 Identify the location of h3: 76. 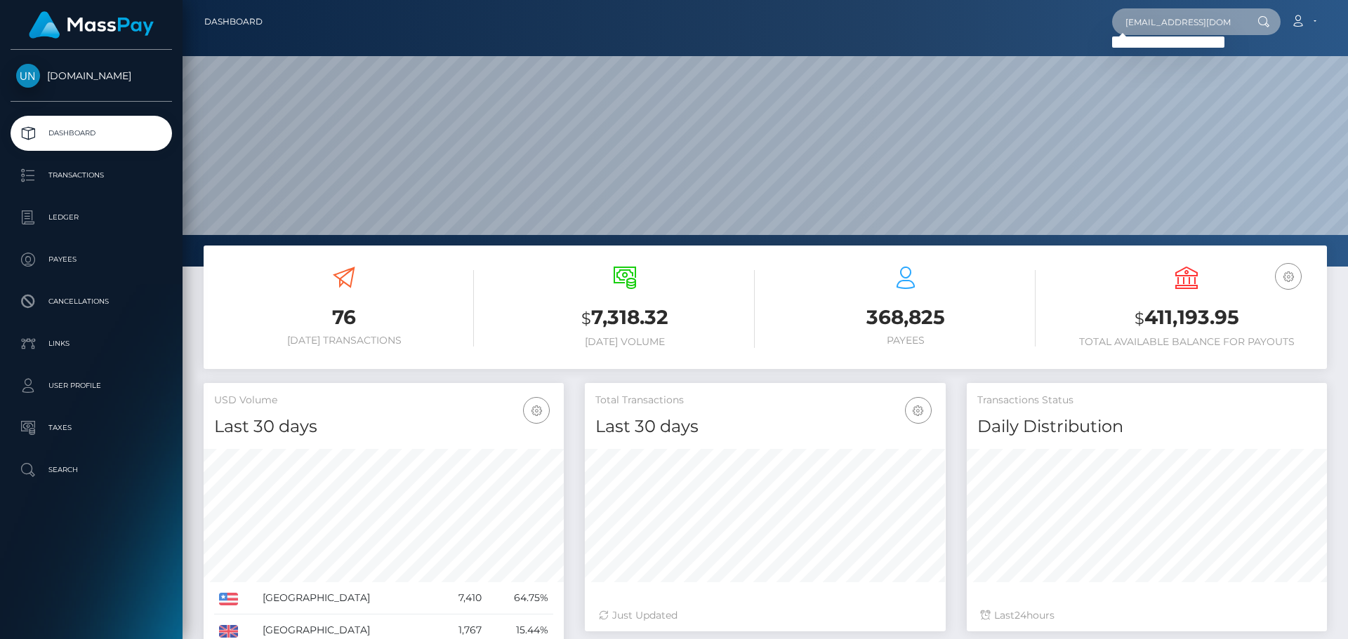
(344, 317).